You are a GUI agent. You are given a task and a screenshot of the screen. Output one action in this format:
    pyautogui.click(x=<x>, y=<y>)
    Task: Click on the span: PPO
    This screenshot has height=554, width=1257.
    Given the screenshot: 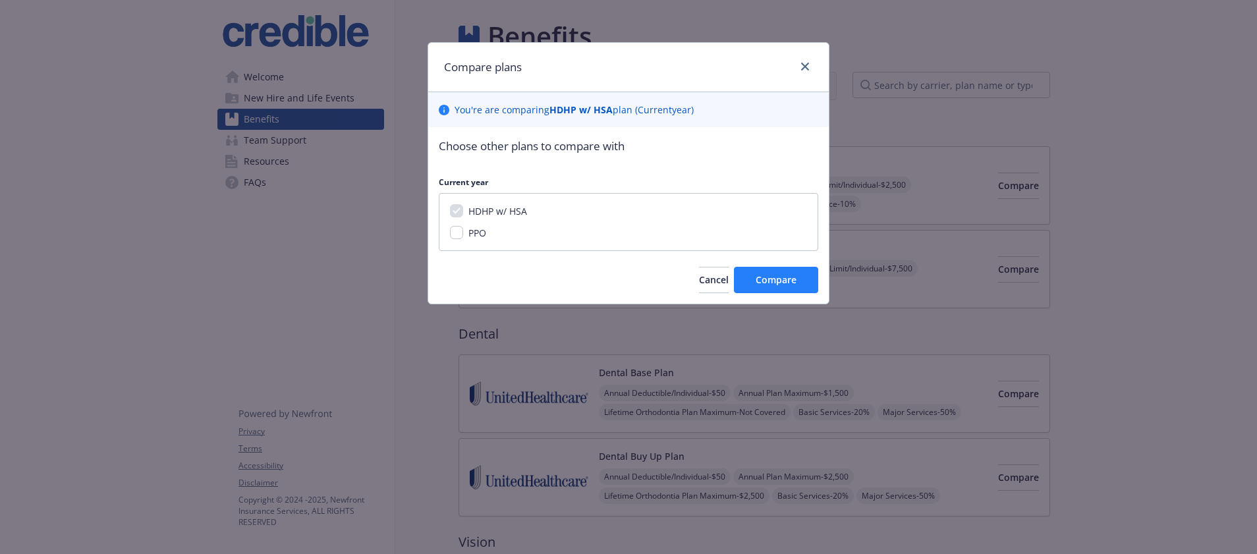 What is the action you would take?
    pyautogui.click(x=477, y=233)
    